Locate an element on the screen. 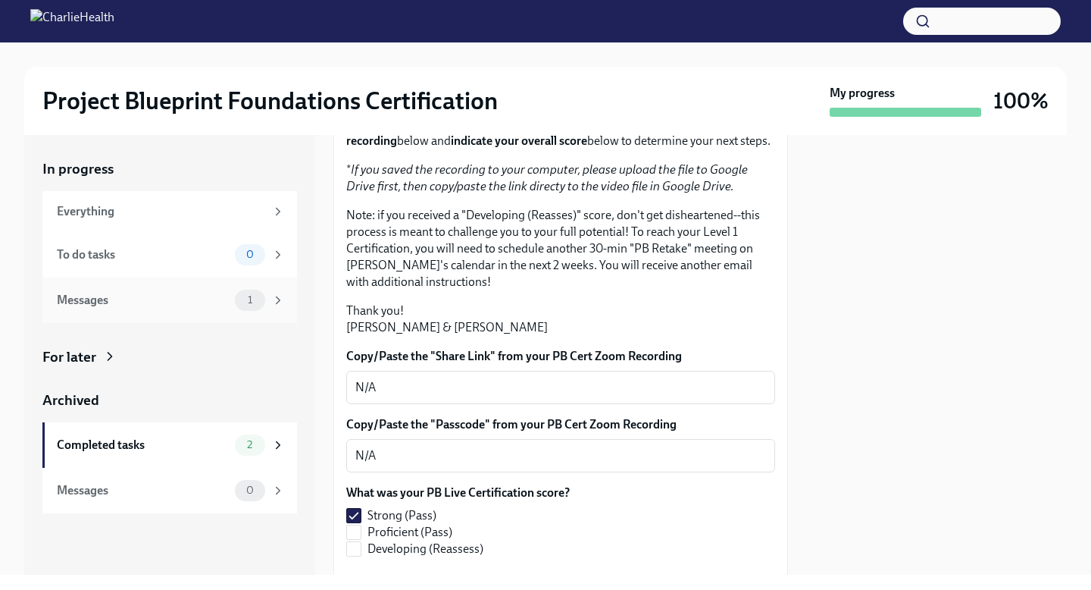  label: What was your PB Live Certification score? is located at coordinates (458, 493).